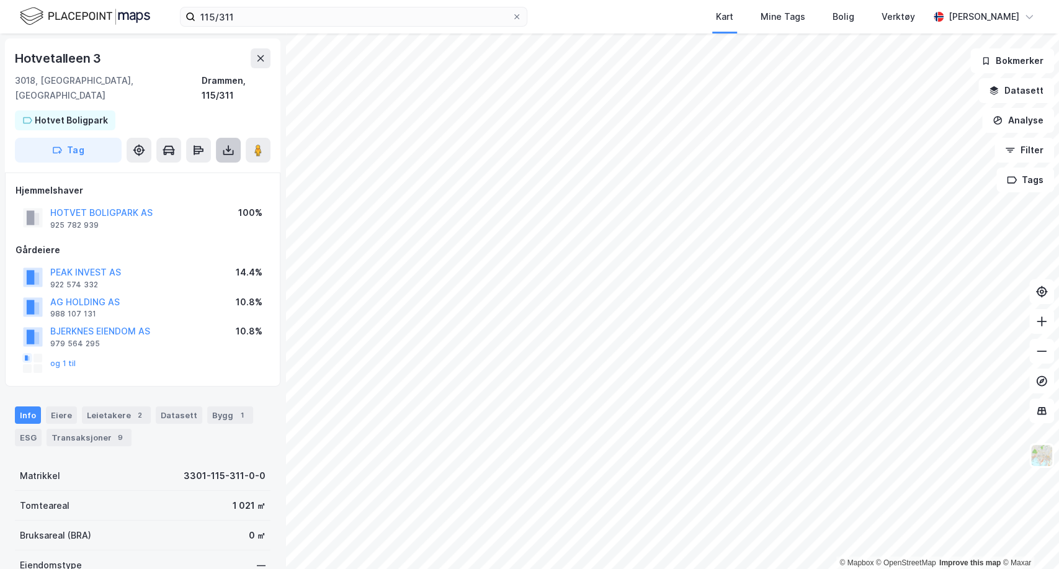  I want to click on div: Matrikkel, so click(40, 476).